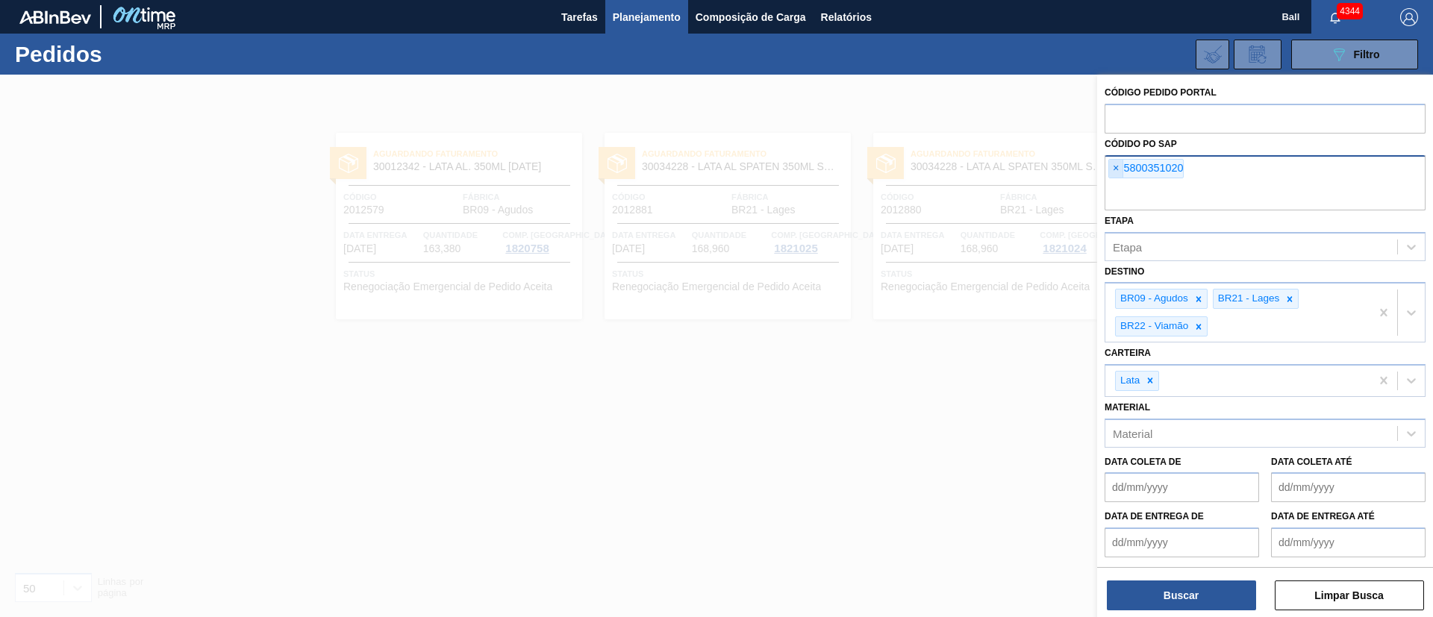 This screenshot has width=1433, height=617. Describe the element at coordinates (1127, 246) in the screenshot. I see `div: Etapa` at that location.